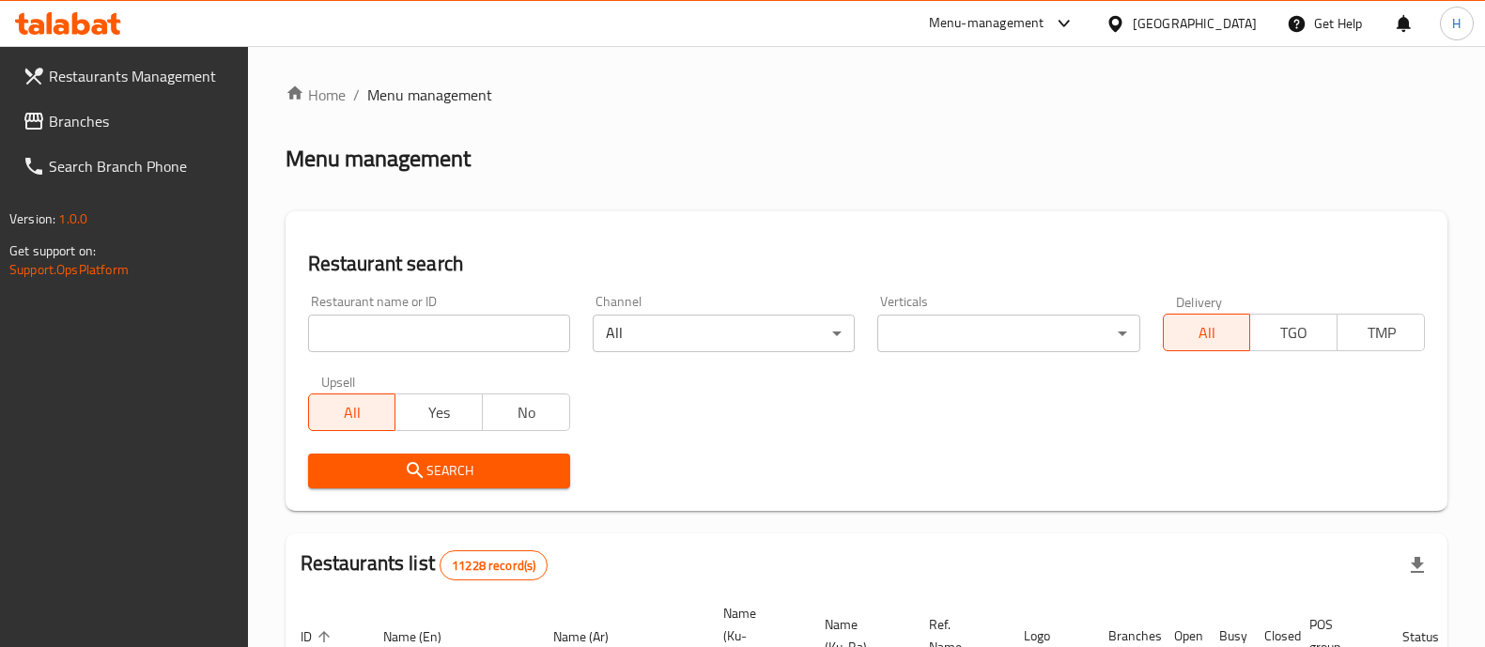 The height and width of the screenshot is (647, 1485). I want to click on div: Total records count, so click(493, 566).